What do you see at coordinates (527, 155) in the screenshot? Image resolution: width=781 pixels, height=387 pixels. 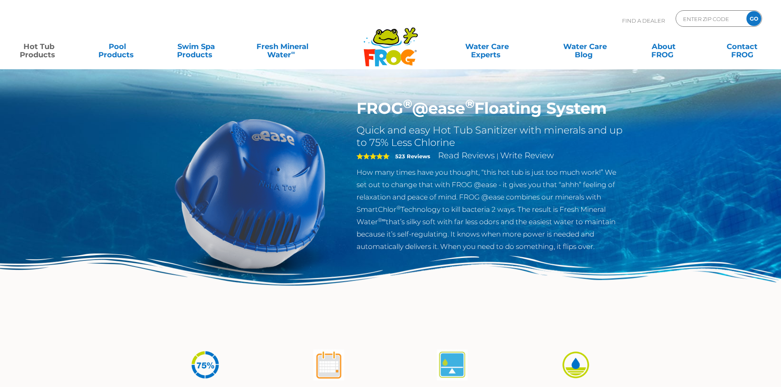 I see `a: Write Review` at bounding box center [527, 155].